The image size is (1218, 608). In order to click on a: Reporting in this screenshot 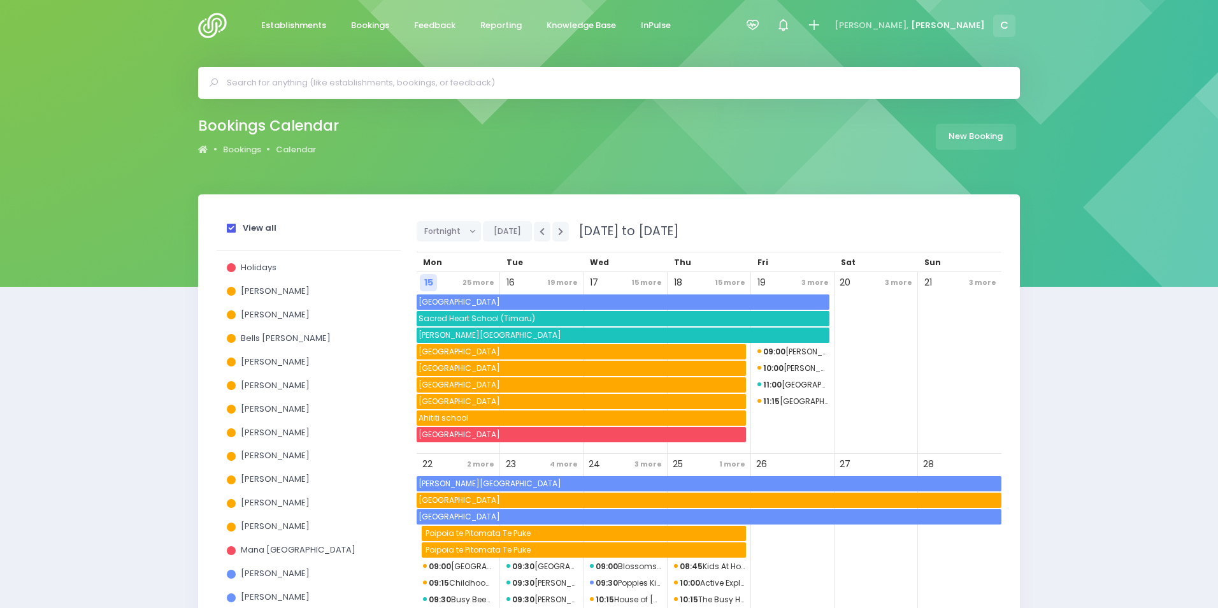, I will do `click(501, 25)`.